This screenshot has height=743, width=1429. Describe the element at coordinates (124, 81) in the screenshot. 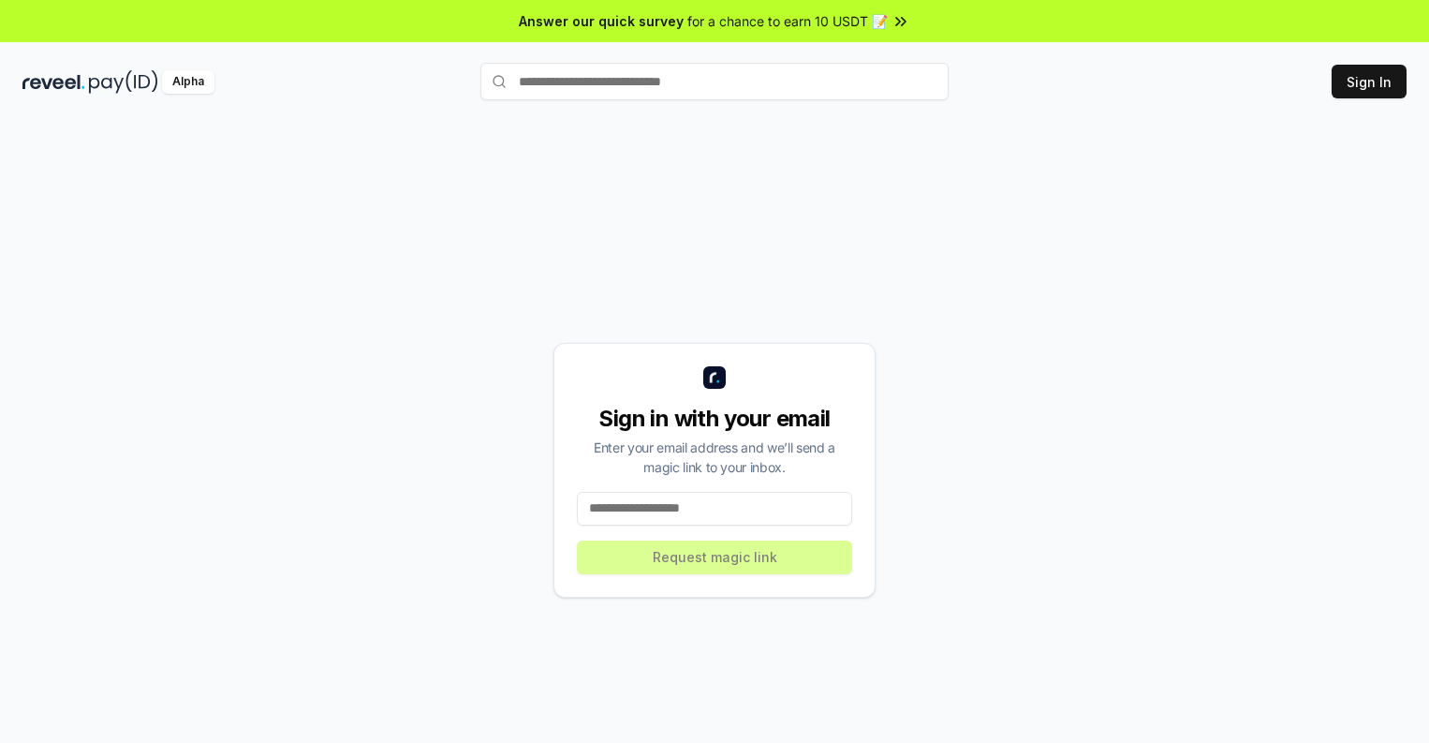

I see `img: pay_id` at that location.